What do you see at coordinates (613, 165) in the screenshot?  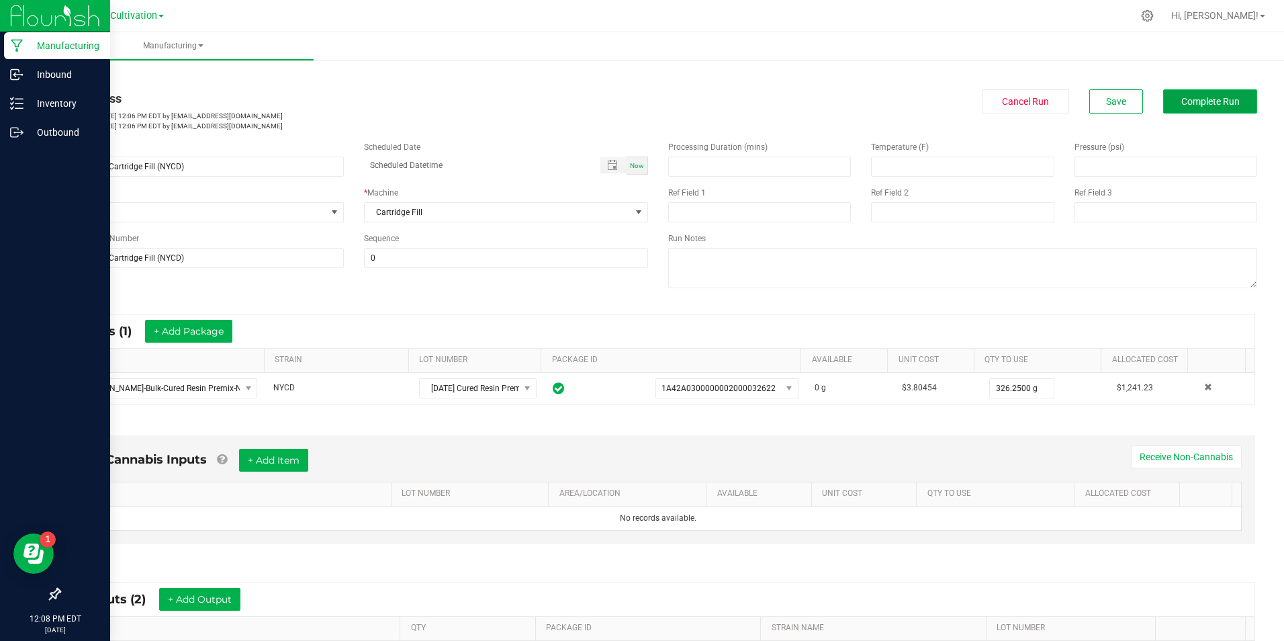 I see `span: Toggle popup` at bounding box center [613, 165].